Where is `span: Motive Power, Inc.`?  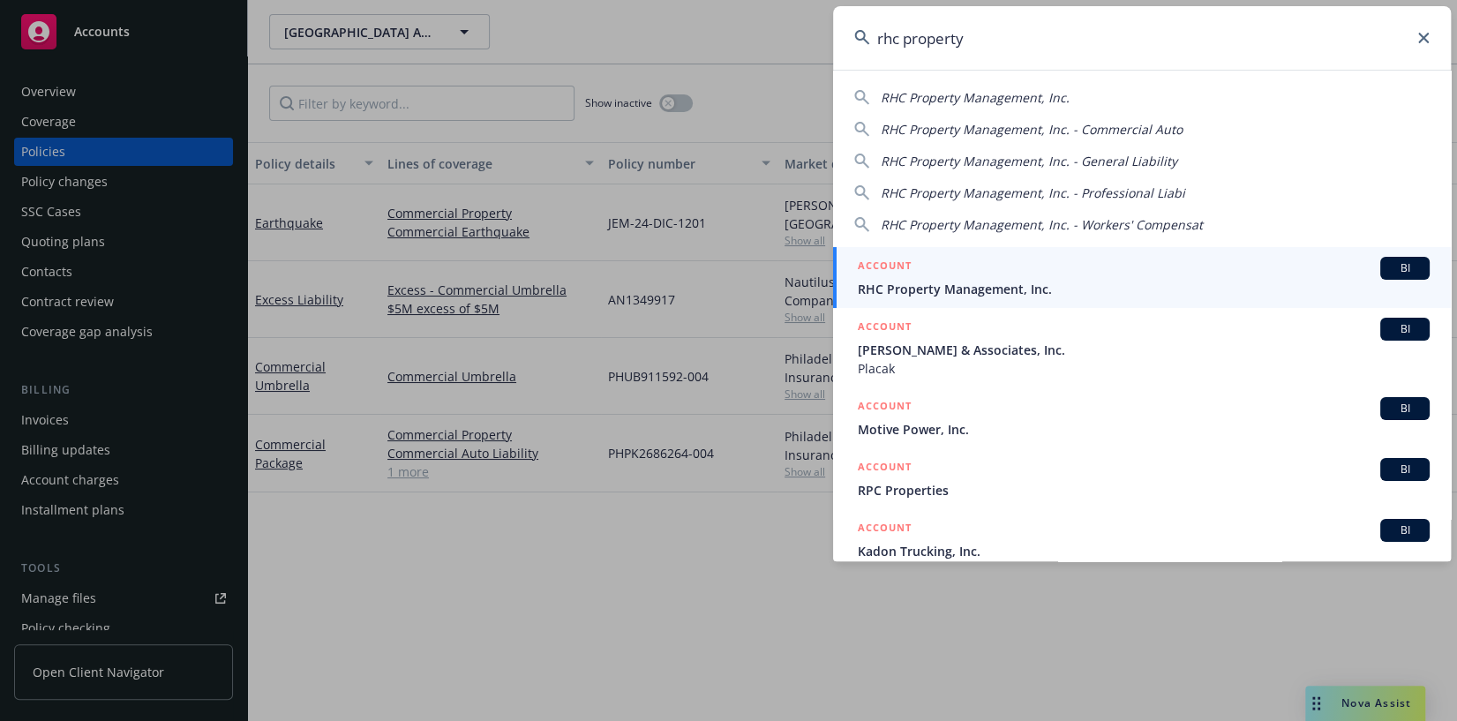 span: Motive Power, Inc. is located at coordinates (1144, 429).